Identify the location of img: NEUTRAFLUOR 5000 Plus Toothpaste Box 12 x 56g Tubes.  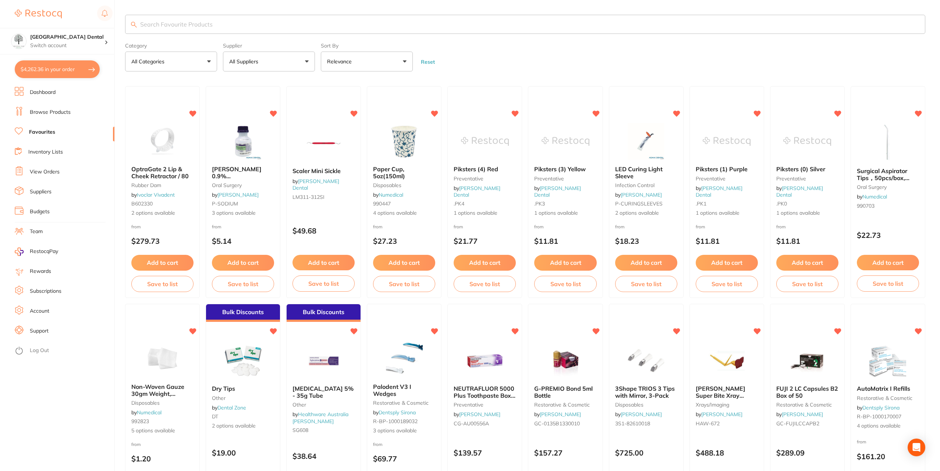
(485, 361).